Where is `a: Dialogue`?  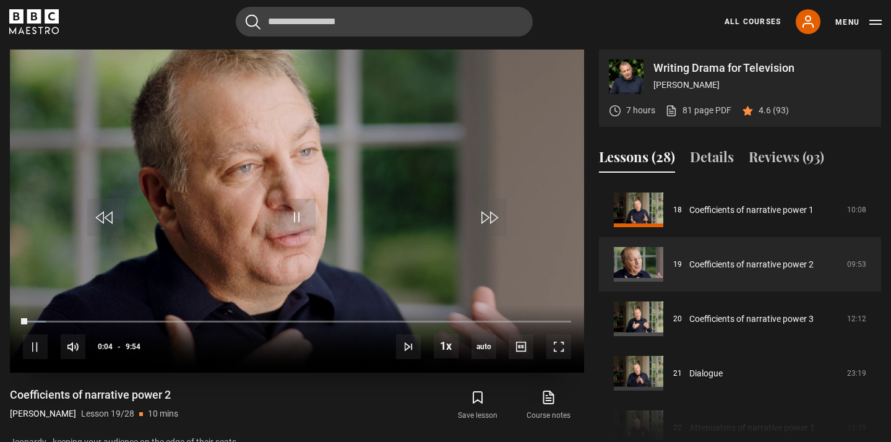
a: Dialogue is located at coordinates (706, 373).